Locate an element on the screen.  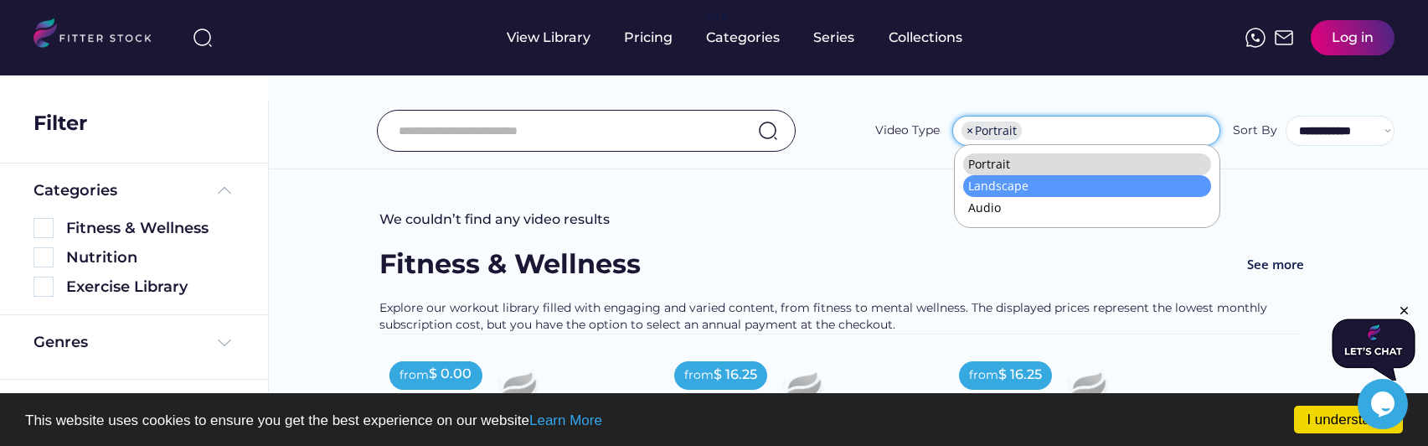
img: meteor-icons_whatsapp%20%281%29.svg is located at coordinates (1256, 38).